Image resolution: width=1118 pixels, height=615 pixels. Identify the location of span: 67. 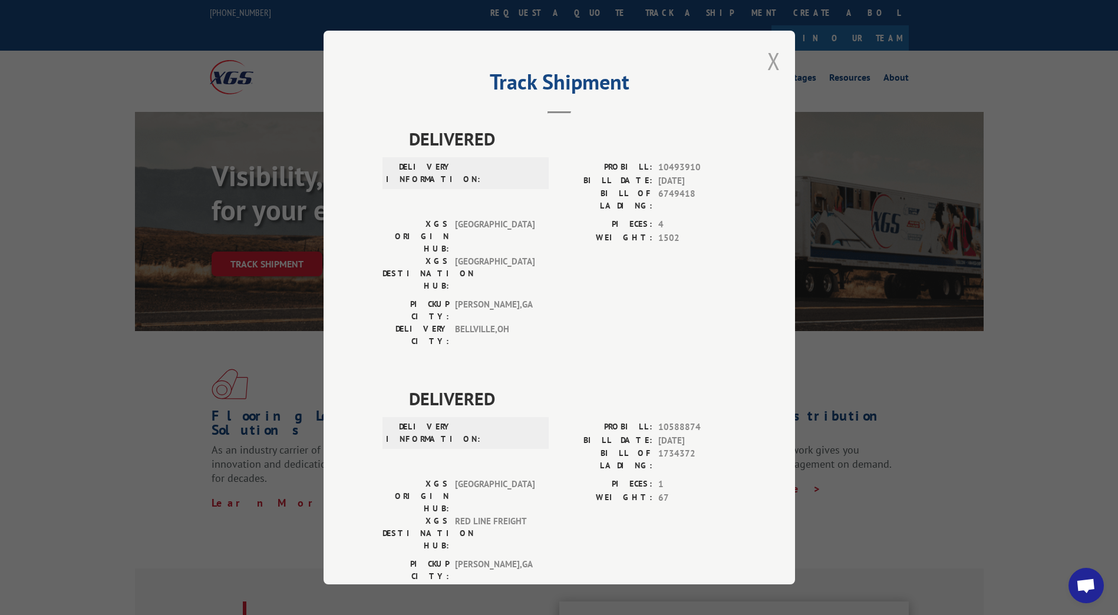
(697, 498).